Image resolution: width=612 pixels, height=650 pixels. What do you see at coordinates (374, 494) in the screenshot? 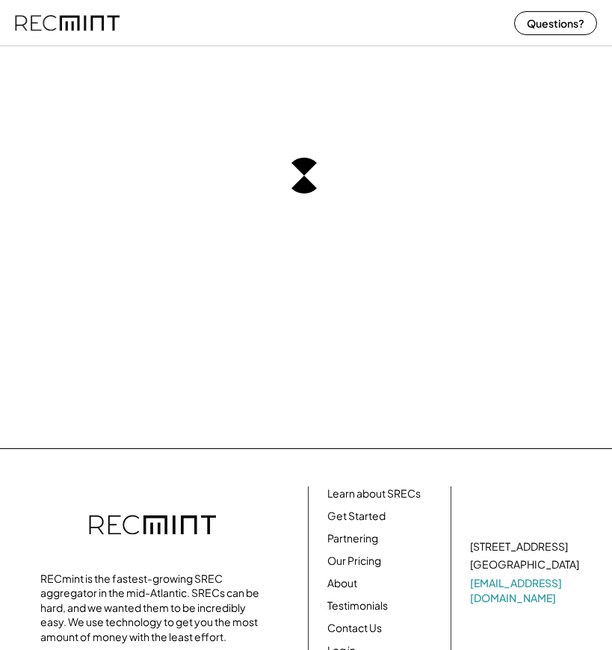
I see `a: Learn about SRECs` at bounding box center [374, 494].